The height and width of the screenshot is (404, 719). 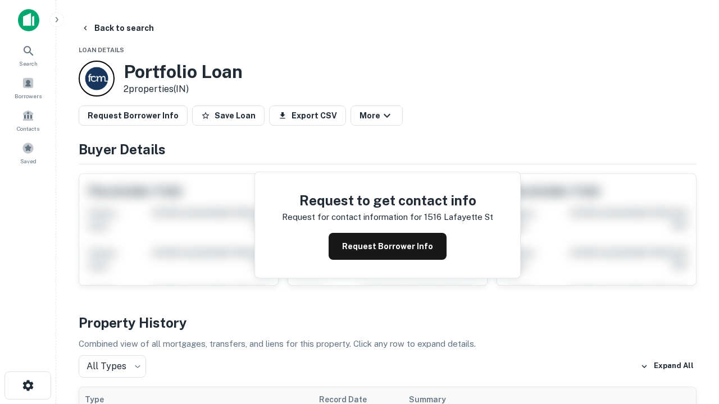 I want to click on div: Chat Widget, so click(x=691, y=341).